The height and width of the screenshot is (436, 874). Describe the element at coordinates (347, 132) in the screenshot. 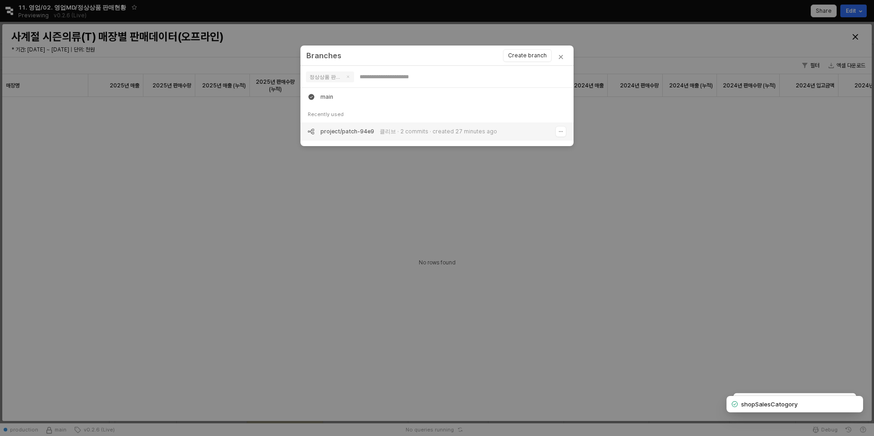

I see `div: project/patch-94e9` at that location.